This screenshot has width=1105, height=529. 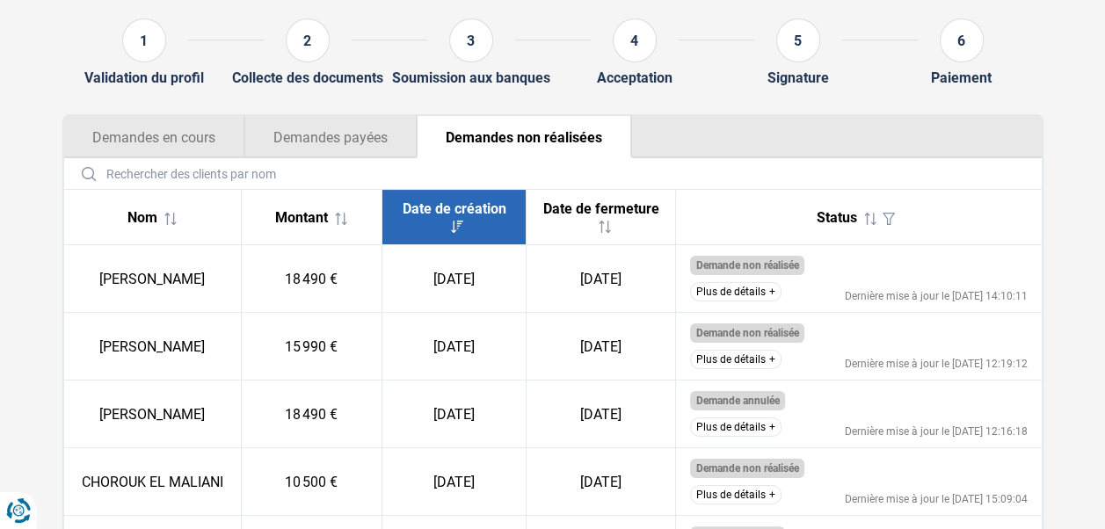 I want to click on div: 1, so click(x=144, y=40).